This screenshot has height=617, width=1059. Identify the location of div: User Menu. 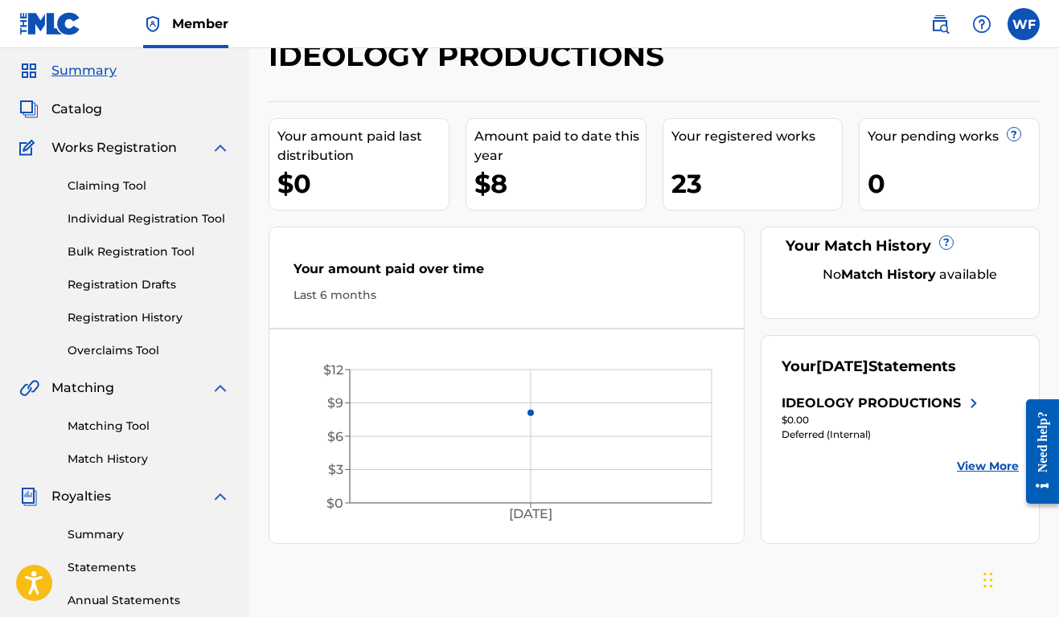
(1023, 24).